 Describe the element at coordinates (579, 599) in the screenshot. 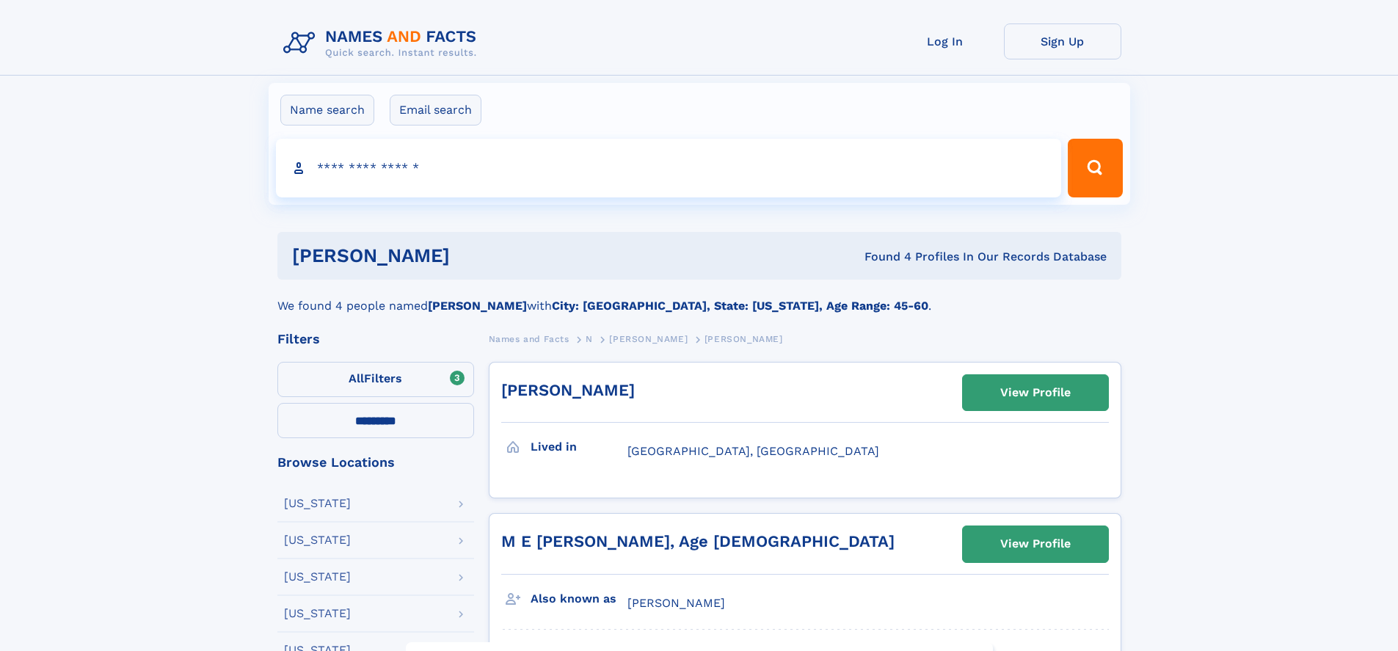

I see `h3: Also known as` at that location.